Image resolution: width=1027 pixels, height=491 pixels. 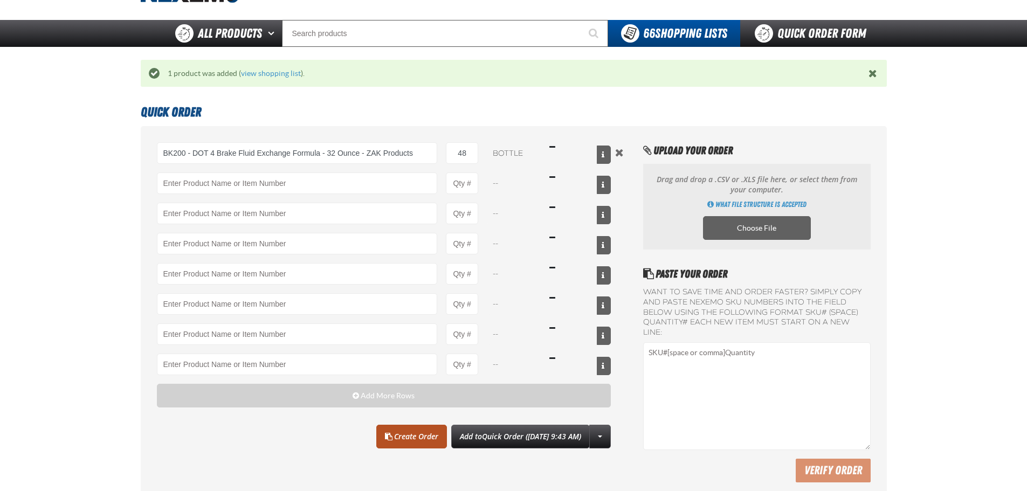 What do you see at coordinates (813, 33) in the screenshot?
I see `a: Quick Order Form` at bounding box center [813, 33].